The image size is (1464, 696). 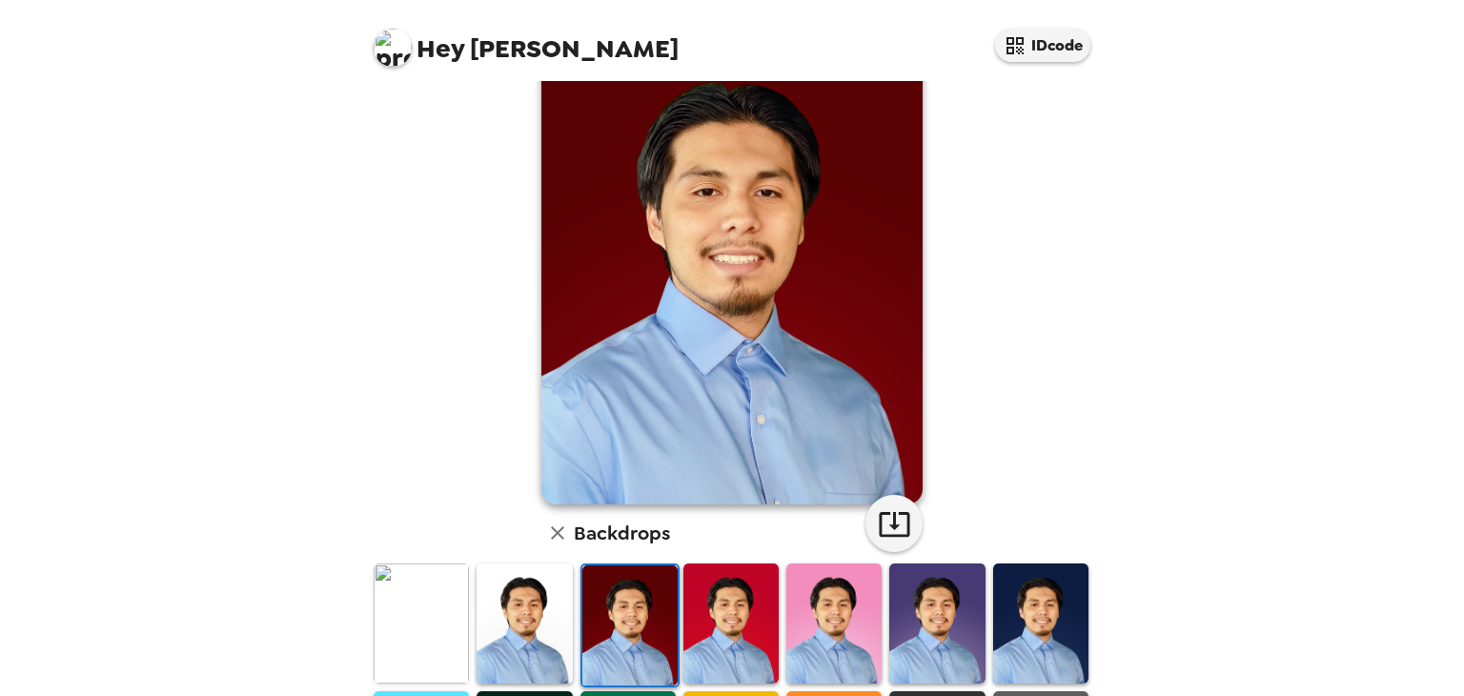 I want to click on h6: Backdrops, so click(x=621, y=533).